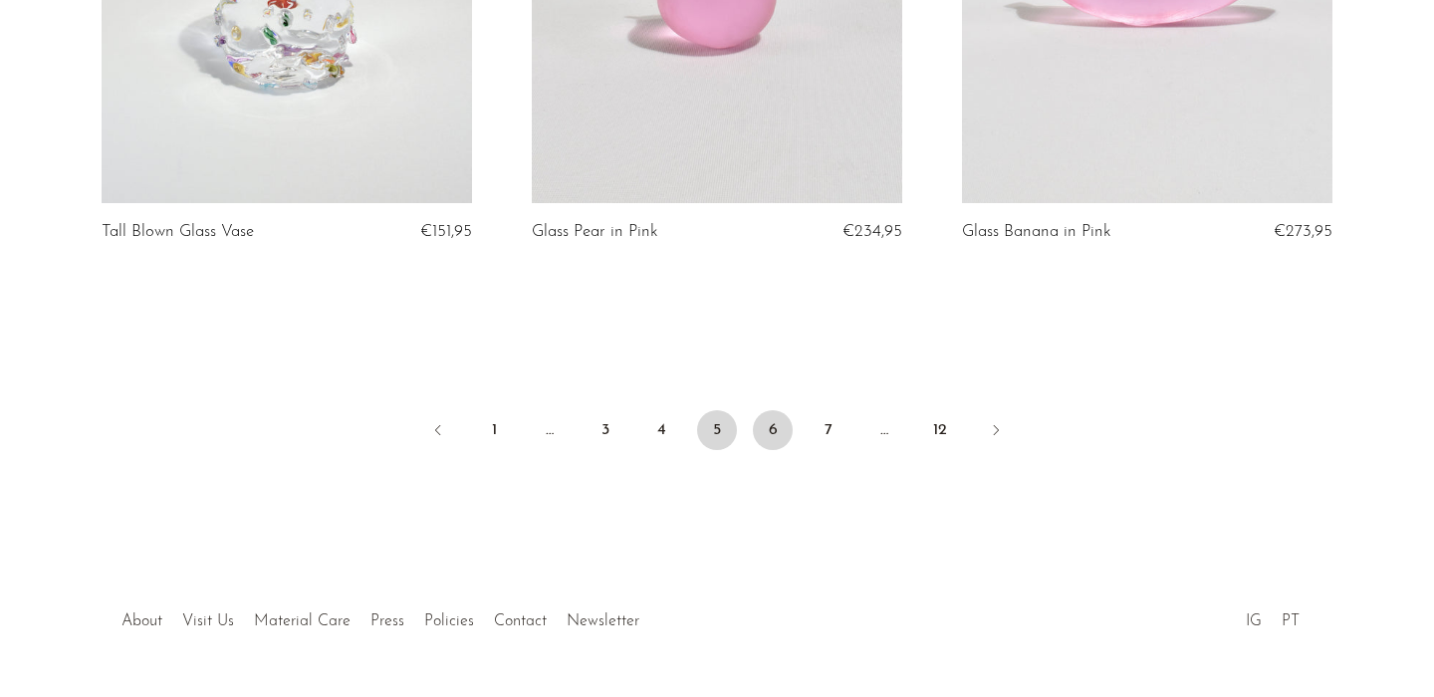  I want to click on a: Press, so click(387, 621).